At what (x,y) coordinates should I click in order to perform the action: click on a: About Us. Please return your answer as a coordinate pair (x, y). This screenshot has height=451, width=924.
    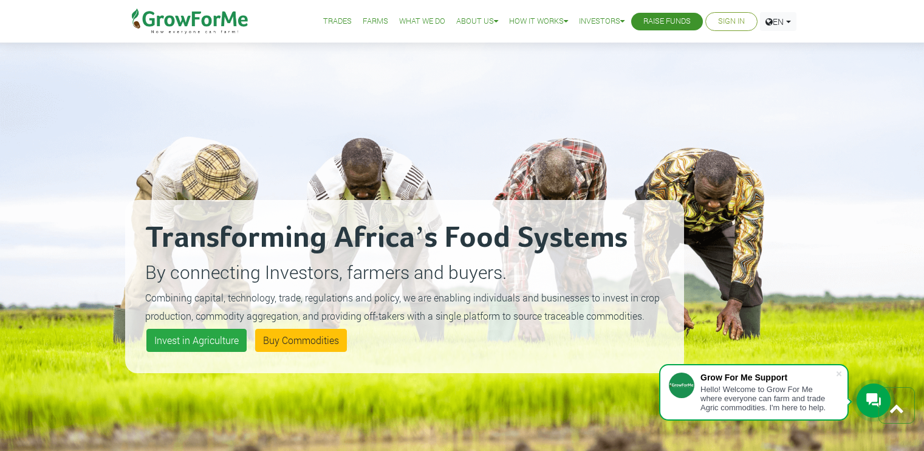
    Looking at the image, I should click on (477, 21).